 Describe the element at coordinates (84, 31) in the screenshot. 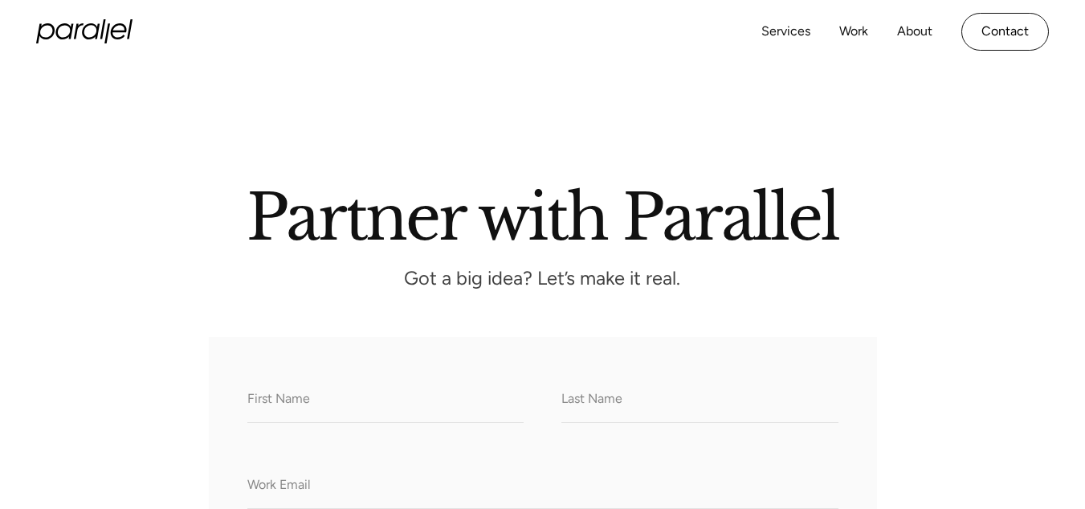

I see `a: home` at that location.